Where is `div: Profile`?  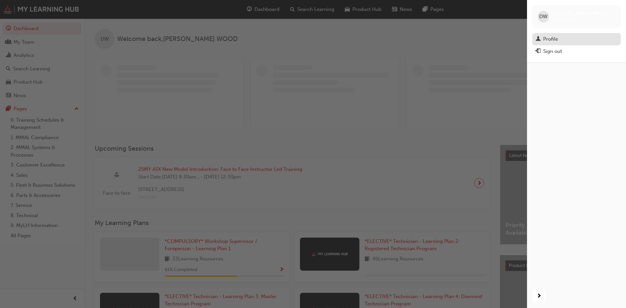
div: Profile is located at coordinates (550, 39).